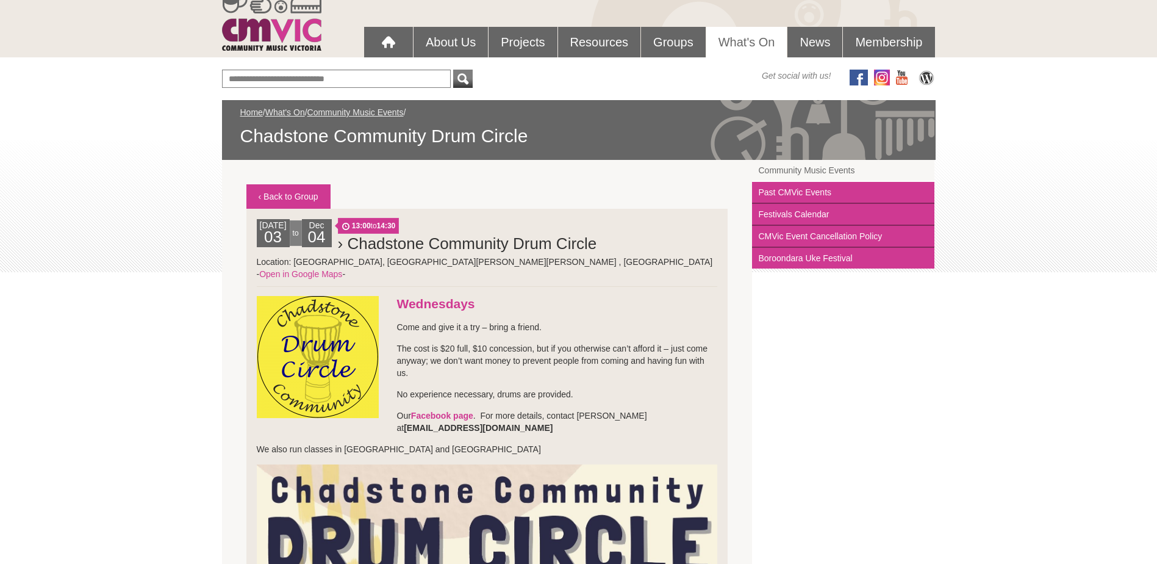  I want to click on a: Home, so click(251, 112).